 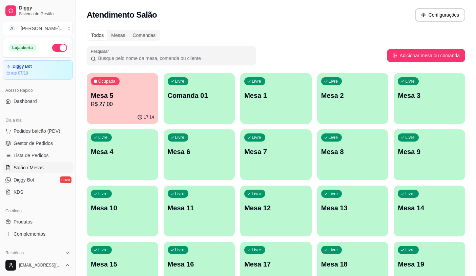 What do you see at coordinates (20, 73) in the screenshot?
I see `article: até 07/10` at bounding box center [20, 73].